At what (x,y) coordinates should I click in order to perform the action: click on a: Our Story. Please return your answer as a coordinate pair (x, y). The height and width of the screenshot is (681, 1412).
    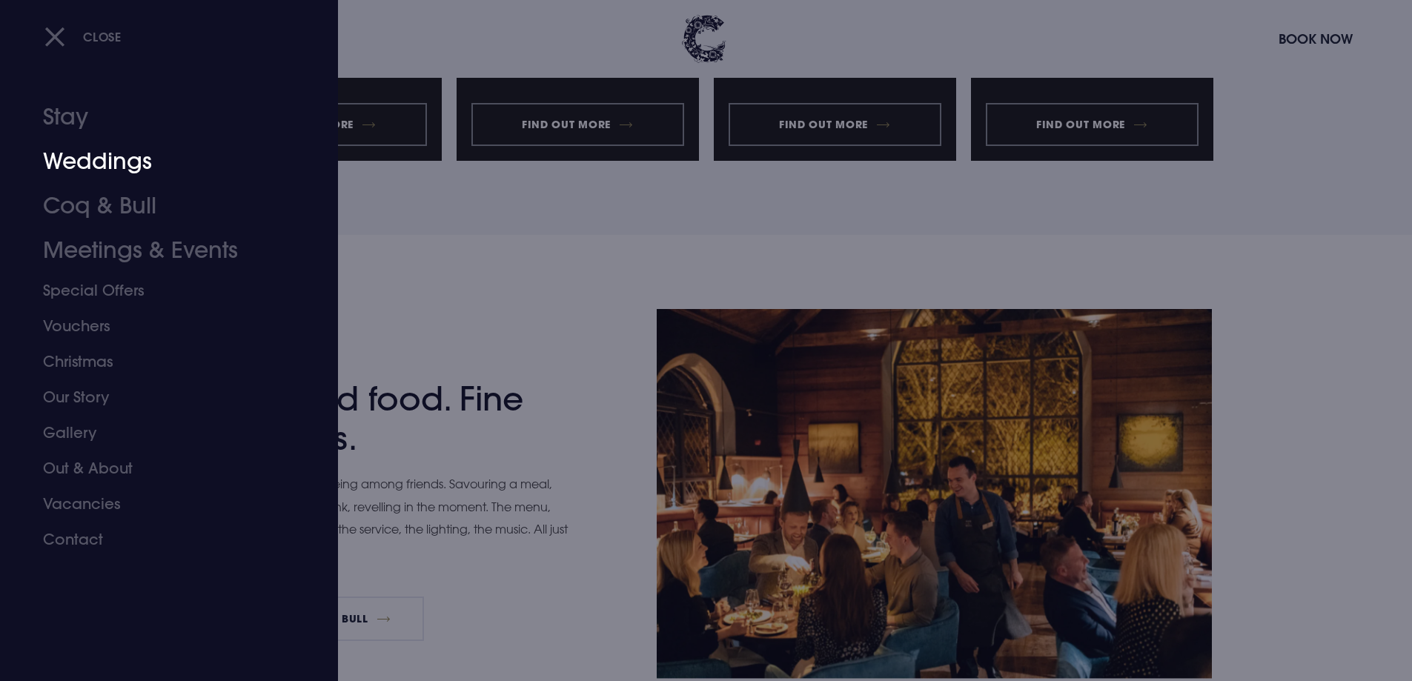
    Looking at the image, I should click on (160, 397).